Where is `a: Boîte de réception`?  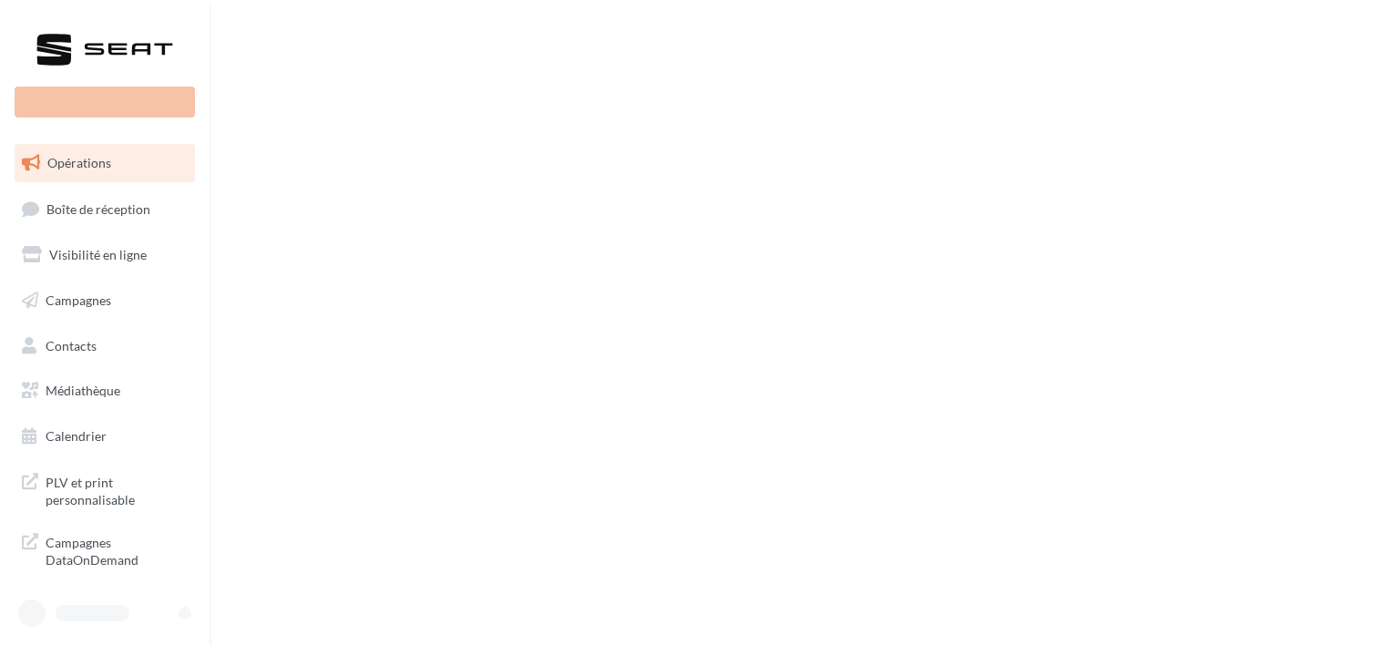 a: Boîte de réception is located at coordinates (105, 209).